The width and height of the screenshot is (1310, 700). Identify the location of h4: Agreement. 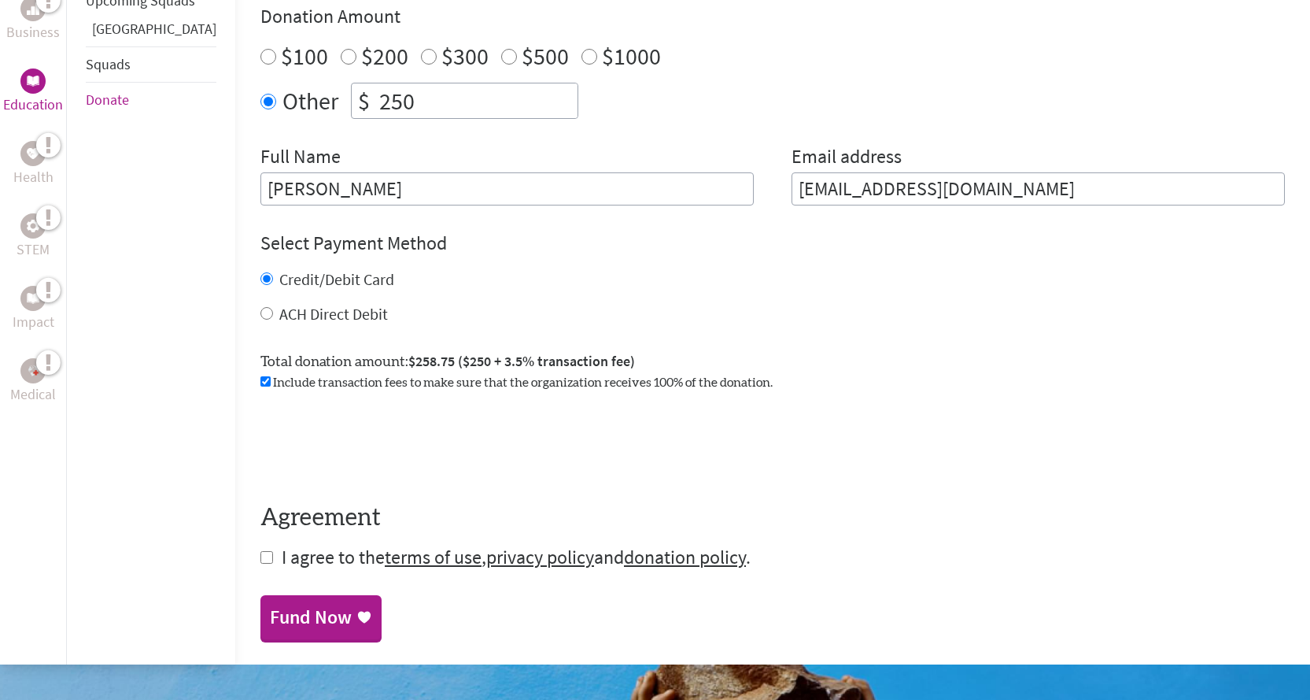
(773, 518).